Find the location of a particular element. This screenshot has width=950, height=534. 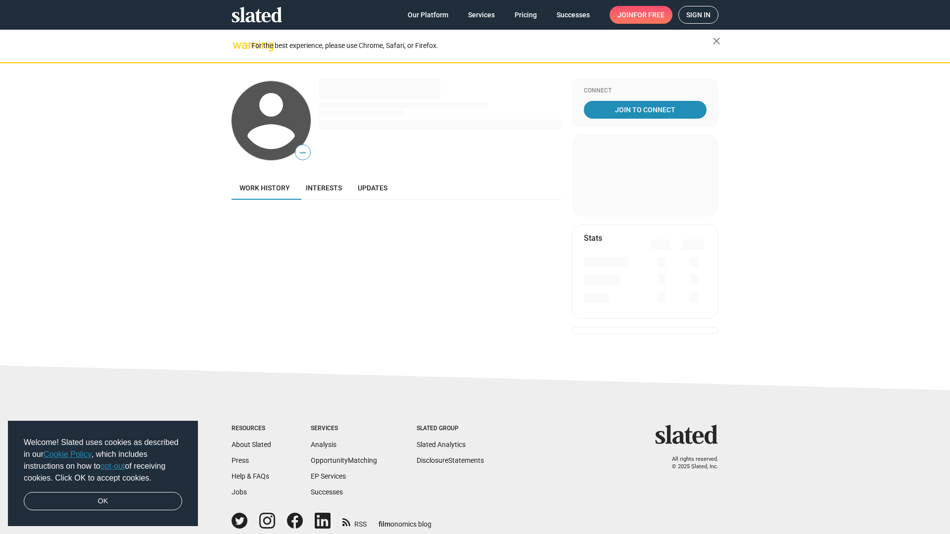

span: film is located at coordinates (384, 524).